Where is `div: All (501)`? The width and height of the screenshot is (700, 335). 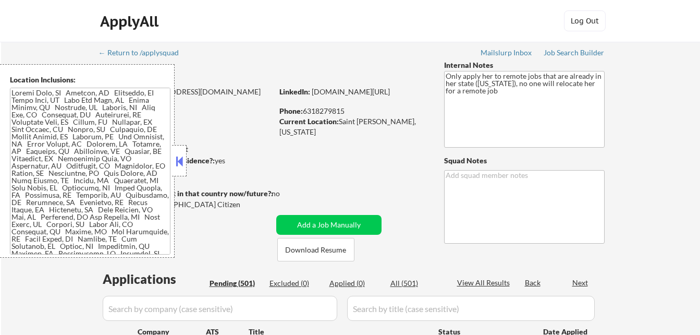 div: All (501) is located at coordinates (417, 283).